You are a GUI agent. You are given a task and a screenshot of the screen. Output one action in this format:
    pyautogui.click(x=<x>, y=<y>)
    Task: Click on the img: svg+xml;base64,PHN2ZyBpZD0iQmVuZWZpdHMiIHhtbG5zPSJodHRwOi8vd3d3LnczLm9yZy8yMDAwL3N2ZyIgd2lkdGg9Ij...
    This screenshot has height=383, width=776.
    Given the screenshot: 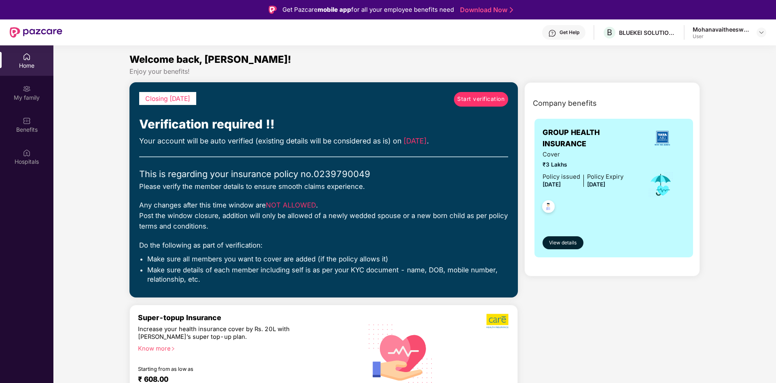 What is the action you would take?
    pyautogui.click(x=27, y=121)
    